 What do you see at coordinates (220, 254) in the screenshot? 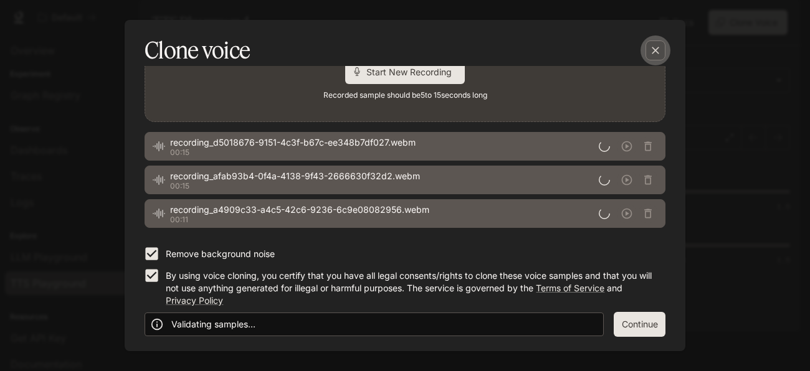
I see `p: Remove background noise` at bounding box center [220, 254].